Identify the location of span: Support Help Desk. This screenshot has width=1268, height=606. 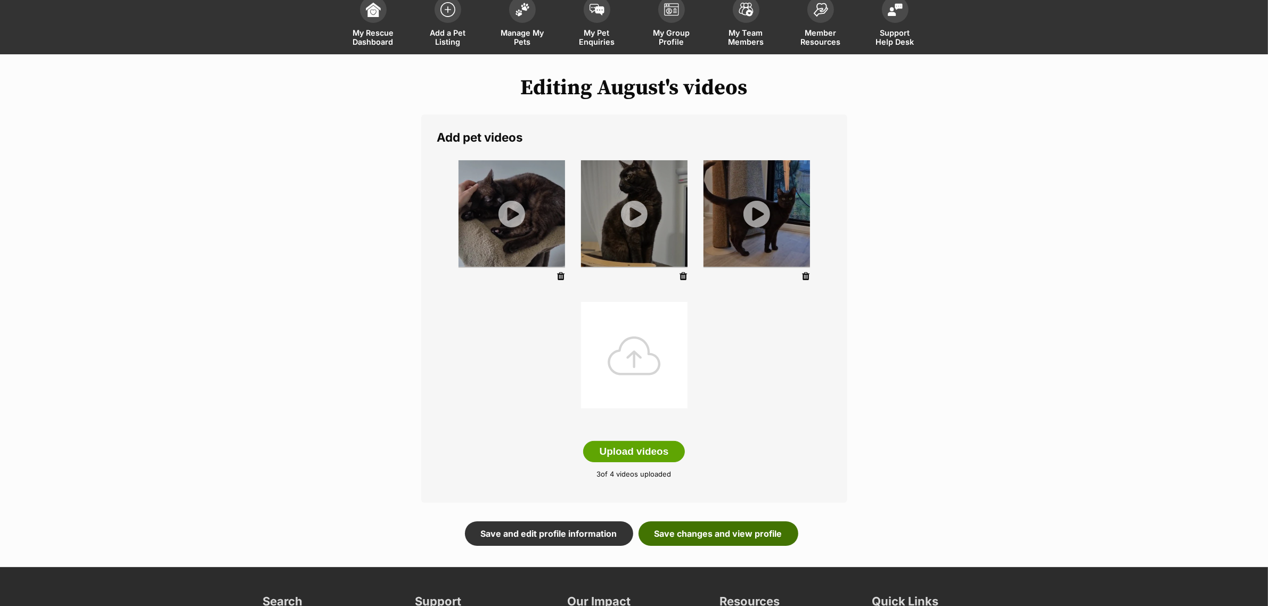
(895, 37).